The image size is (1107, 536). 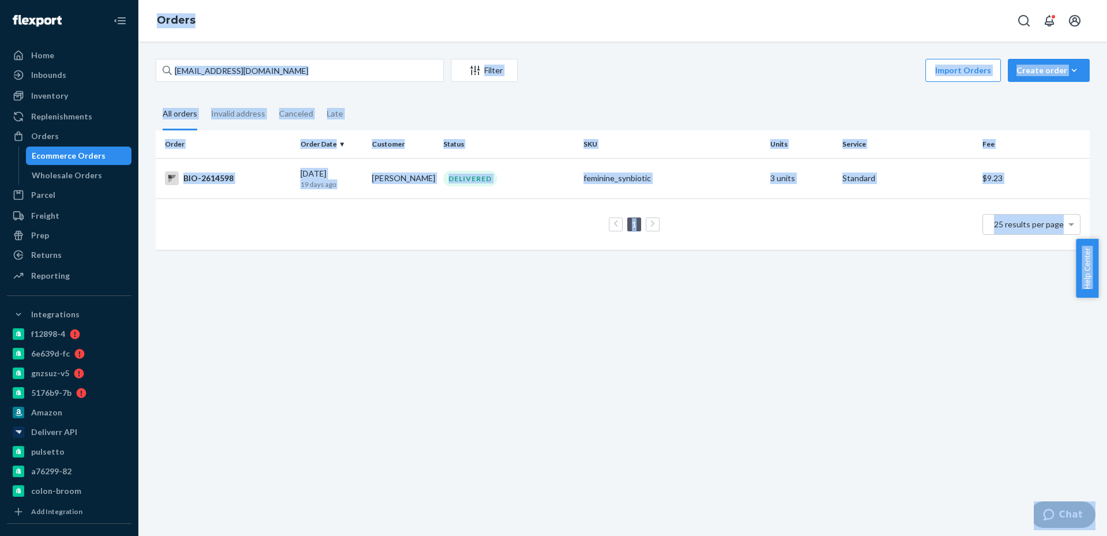 What do you see at coordinates (1049, 70) in the screenshot?
I see `button: Create order` at bounding box center [1049, 70].